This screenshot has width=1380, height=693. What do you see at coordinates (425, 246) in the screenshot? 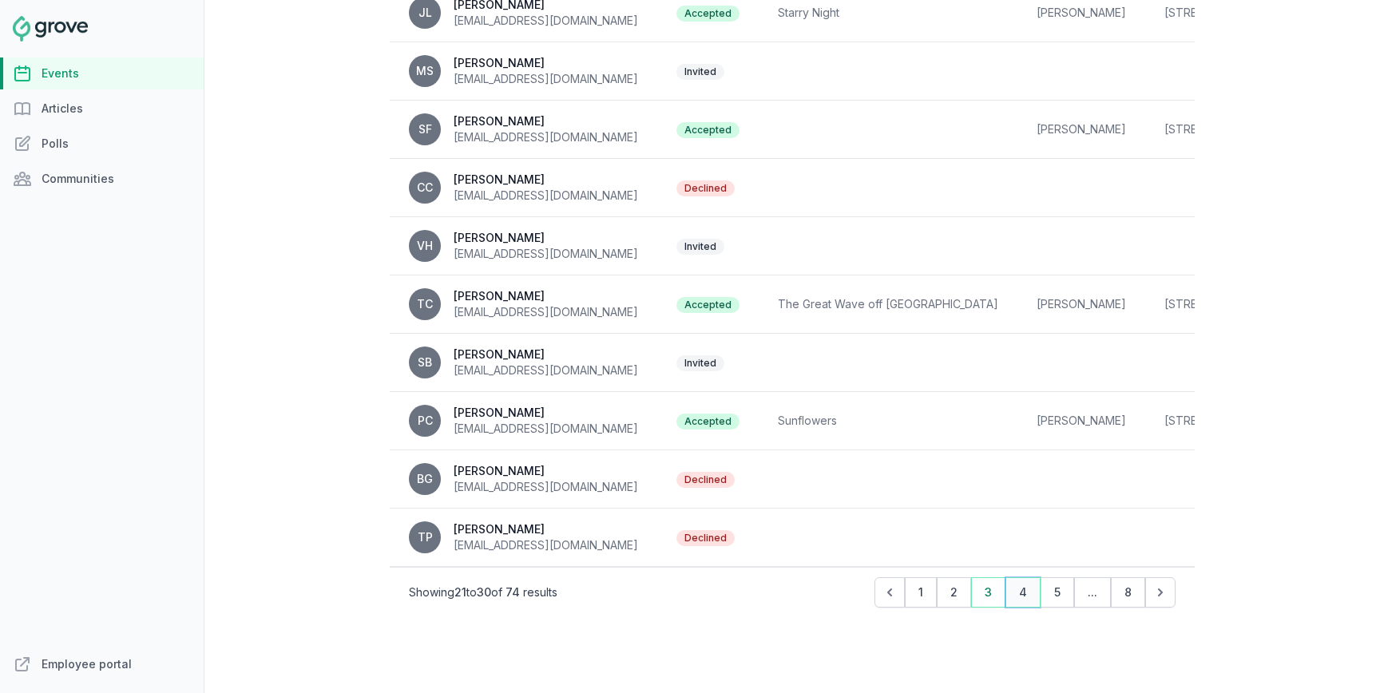
I see `span: VH` at bounding box center [425, 246].